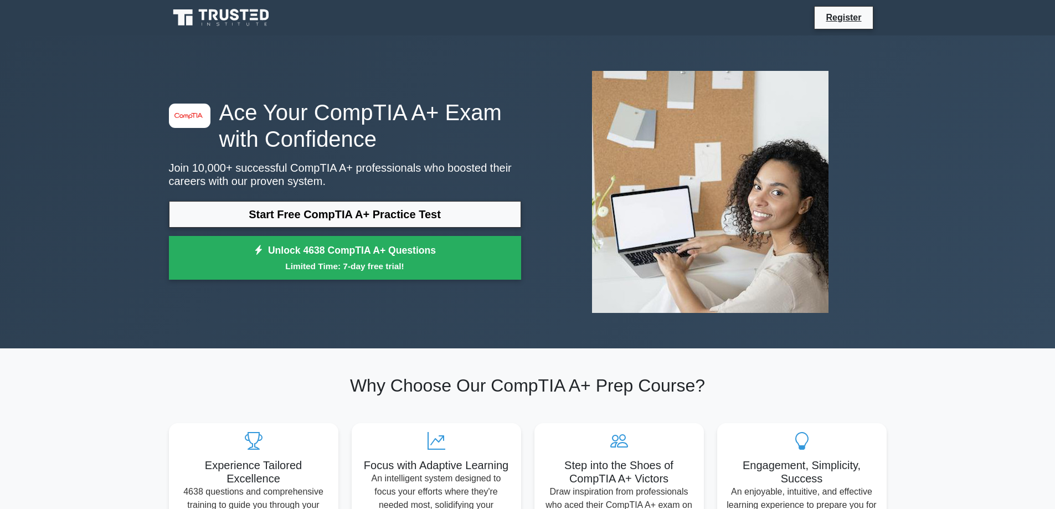  I want to click on h2: Why Choose Our CompTIA A+ Prep Course?, so click(528, 386).